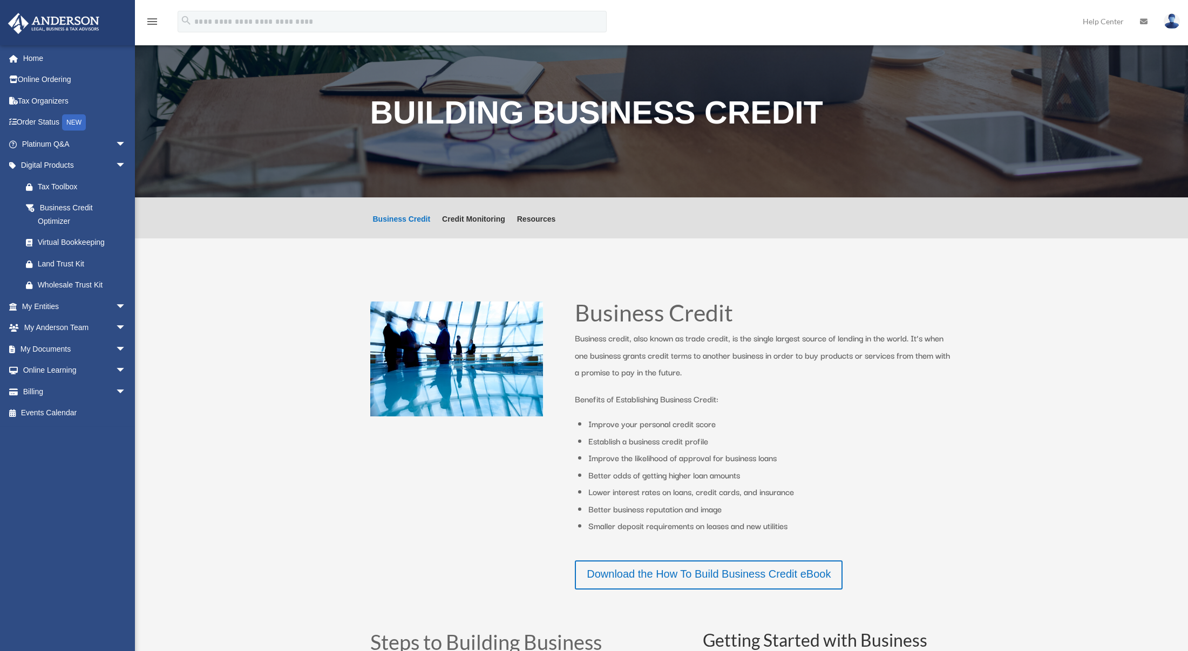 This screenshot has width=1188, height=651. I want to click on a: Wholesale Trust Kit, so click(79, 285).